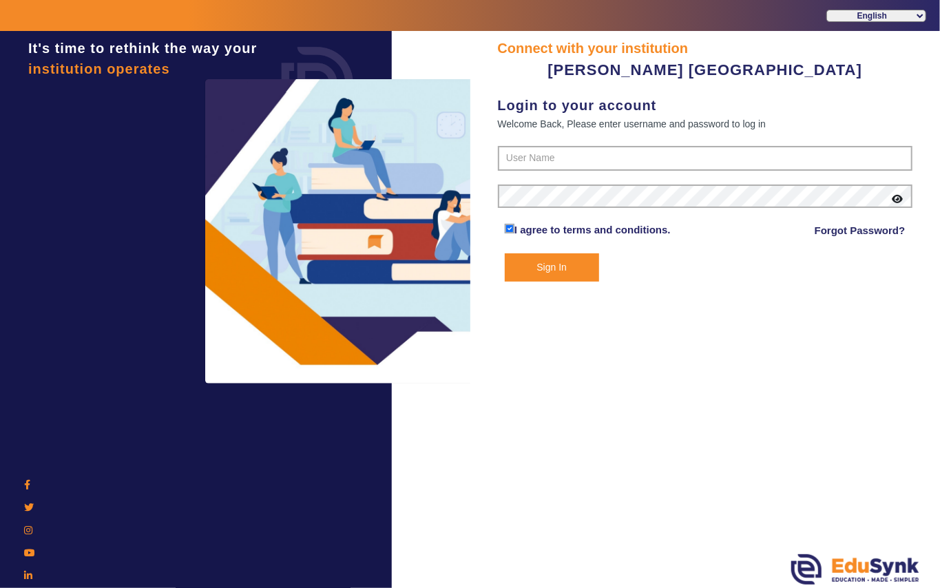 The width and height of the screenshot is (940, 588). Describe the element at coordinates (317, 83) in the screenshot. I see `img: login.png` at that location.